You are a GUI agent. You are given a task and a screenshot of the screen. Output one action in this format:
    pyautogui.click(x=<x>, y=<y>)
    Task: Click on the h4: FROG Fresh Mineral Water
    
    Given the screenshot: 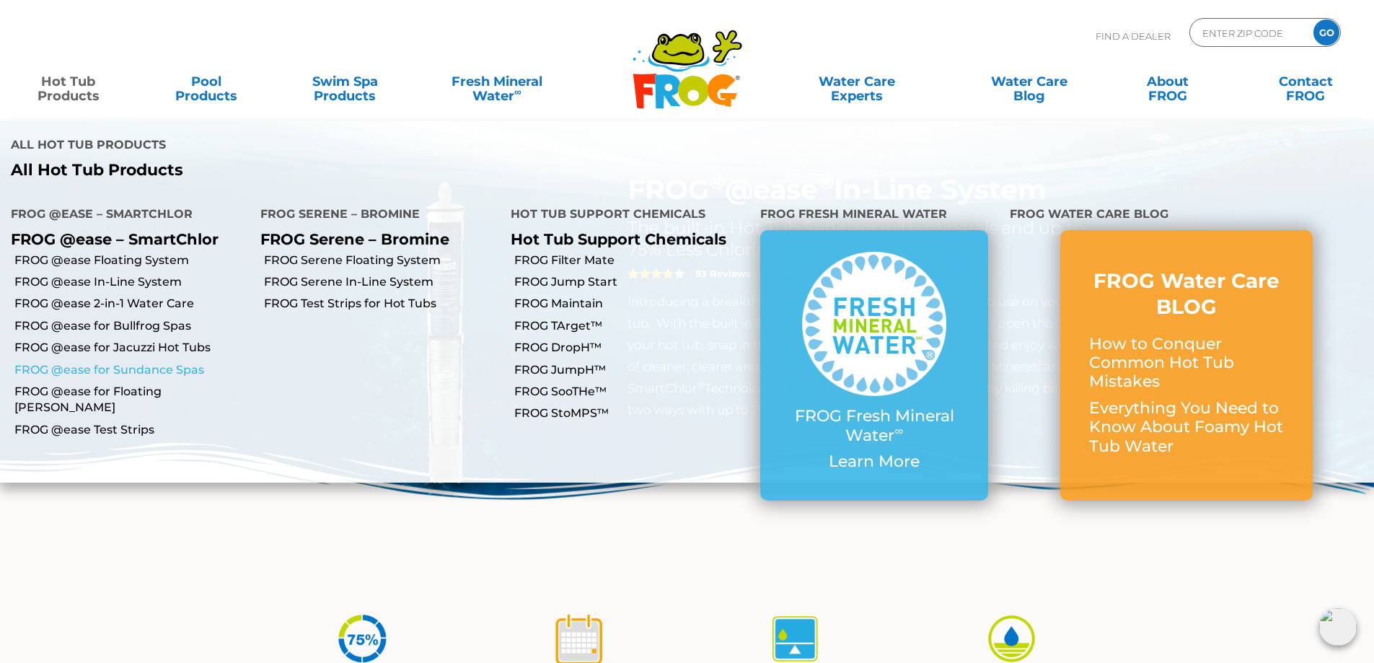 What is the action you would take?
    pyautogui.click(x=874, y=216)
    